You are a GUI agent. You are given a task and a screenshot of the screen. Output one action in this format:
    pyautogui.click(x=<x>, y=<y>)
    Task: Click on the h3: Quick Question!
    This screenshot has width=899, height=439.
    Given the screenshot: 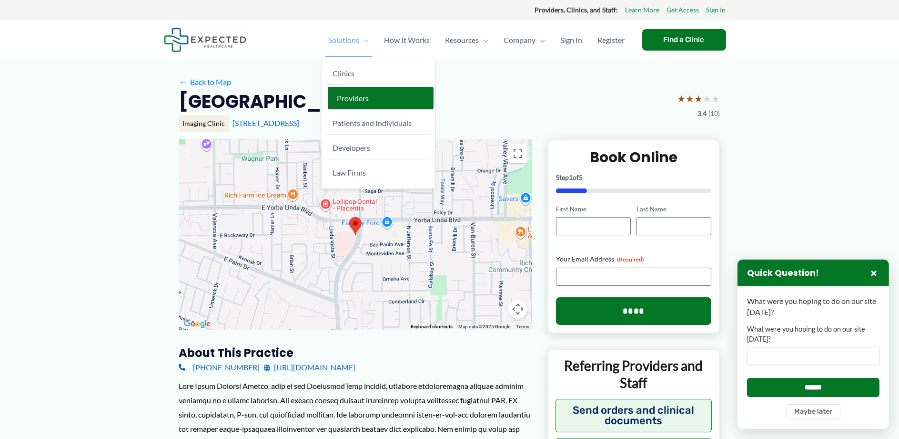 What is the action you would take?
    pyautogui.click(x=783, y=273)
    